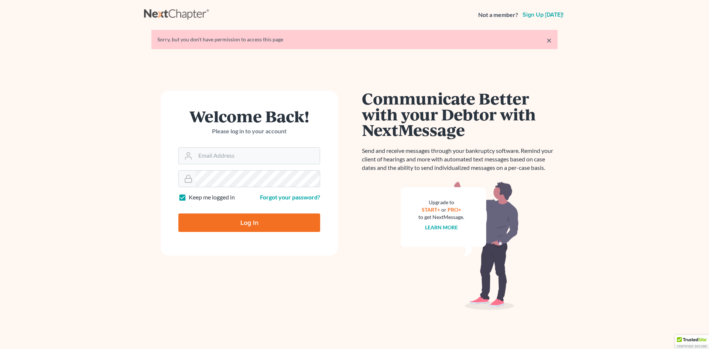 This screenshot has height=349, width=709. What do you see at coordinates (460, 159) in the screenshot?
I see `p: Send and receive messages through your bankruptcy software. Remind your client of hearings and mo...` at bounding box center [460, 159].